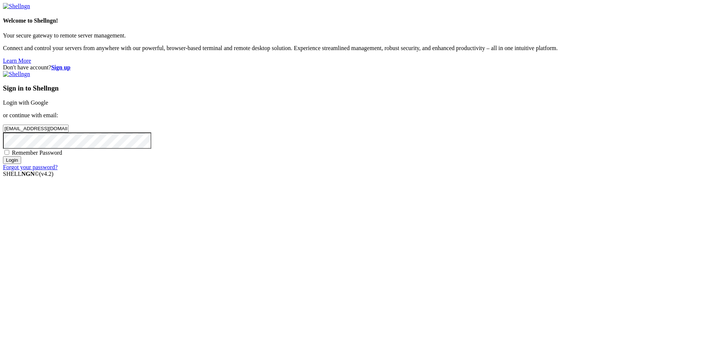 The height and width of the screenshot is (338, 712). What do you see at coordinates (356, 36) in the screenshot?
I see `p: Your secure gateway to remote server management.` at bounding box center [356, 36].